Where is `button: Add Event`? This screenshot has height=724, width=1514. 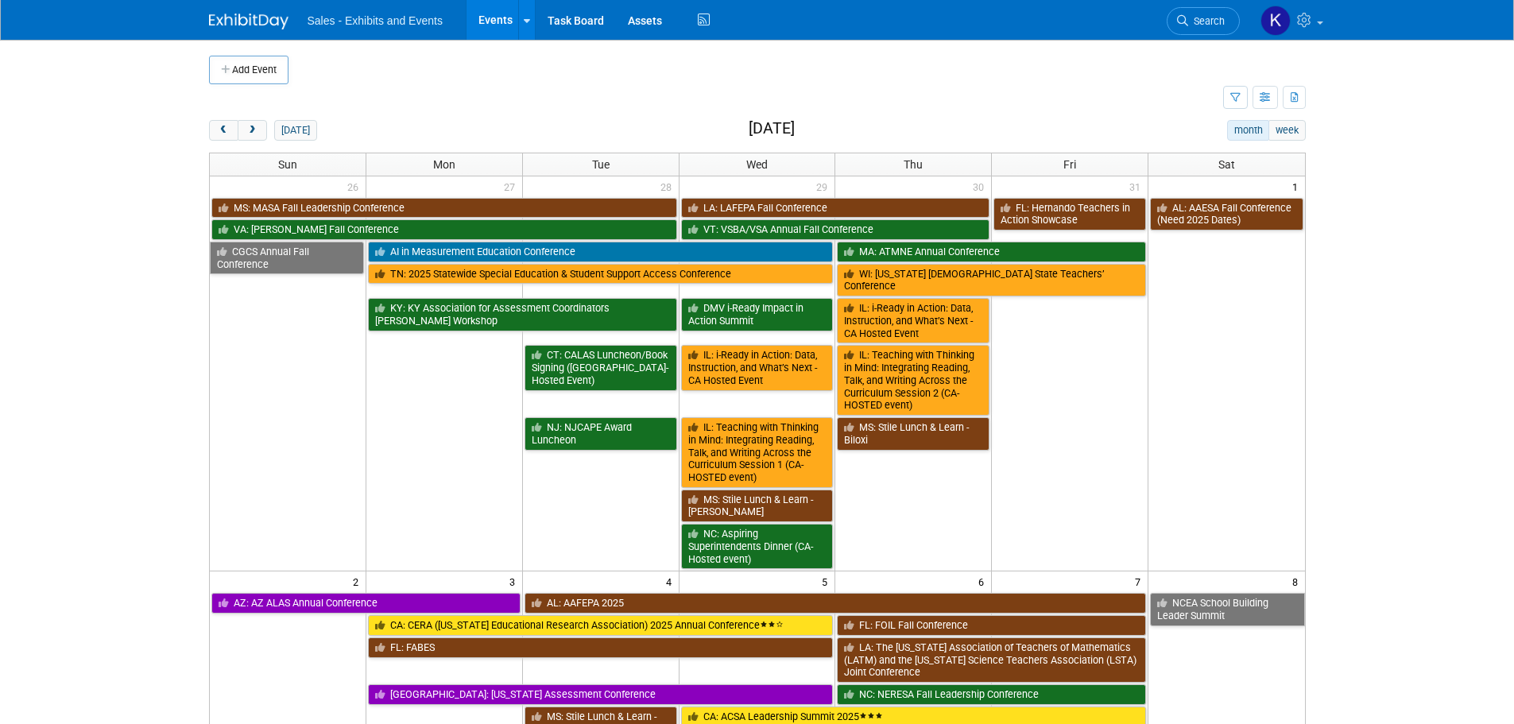 button: Add Event is located at coordinates (249, 70).